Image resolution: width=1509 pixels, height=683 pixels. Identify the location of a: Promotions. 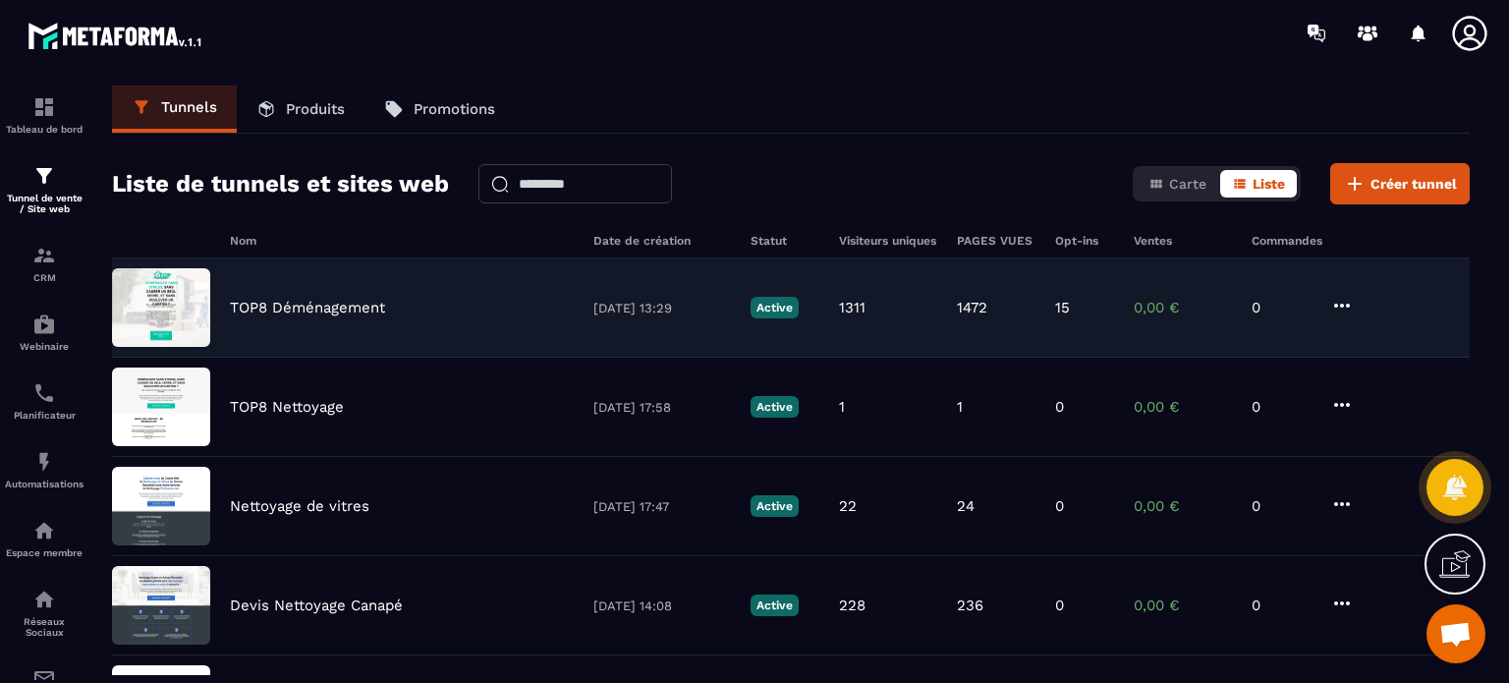
(439, 109).